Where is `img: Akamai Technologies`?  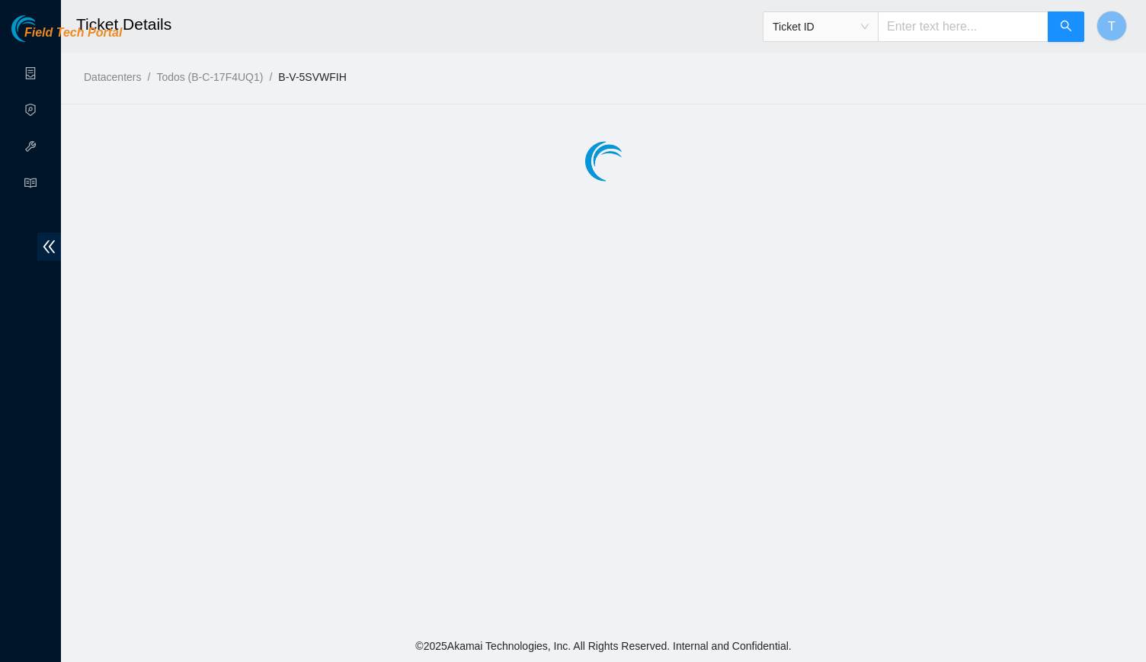 img: Akamai Technologies is located at coordinates (44, 28).